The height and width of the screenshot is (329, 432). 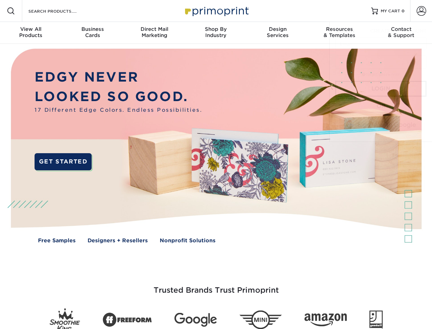 I want to click on span: Direct Mail, so click(x=154, y=29).